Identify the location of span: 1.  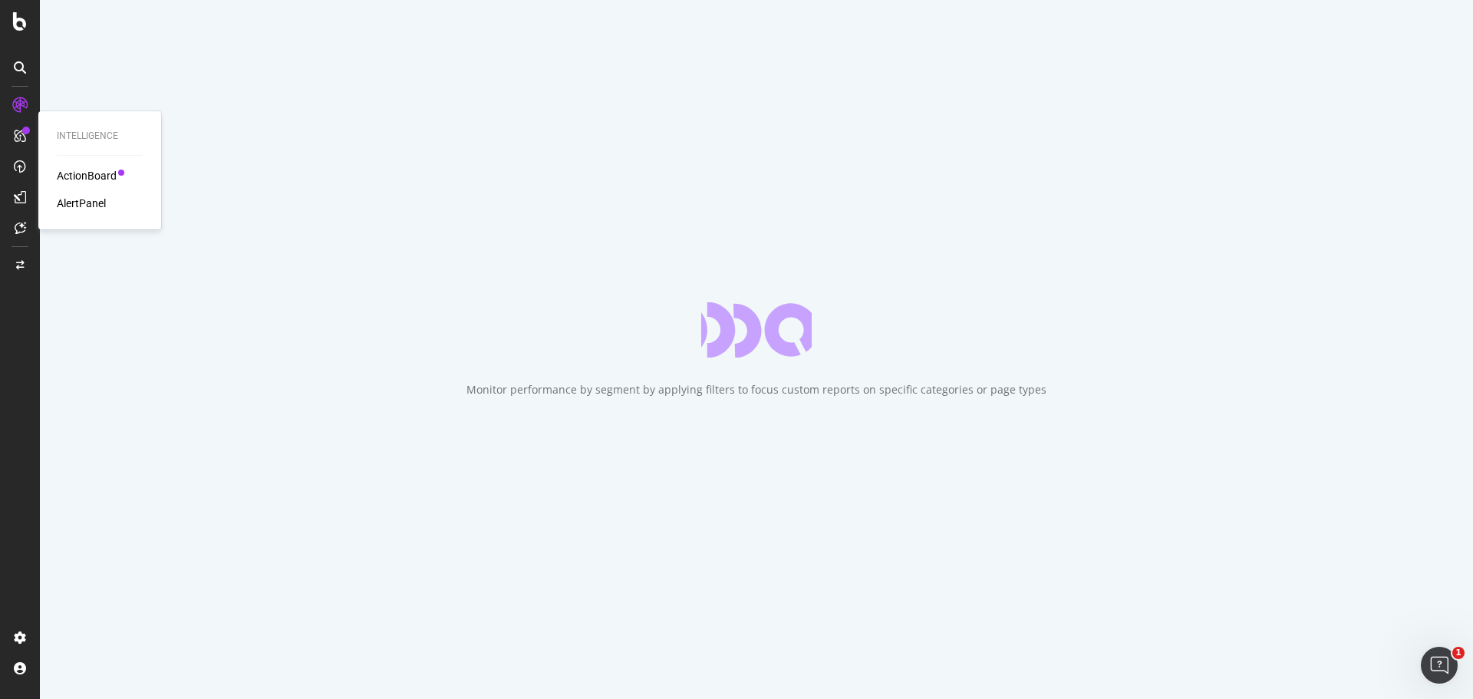
(1459, 653).